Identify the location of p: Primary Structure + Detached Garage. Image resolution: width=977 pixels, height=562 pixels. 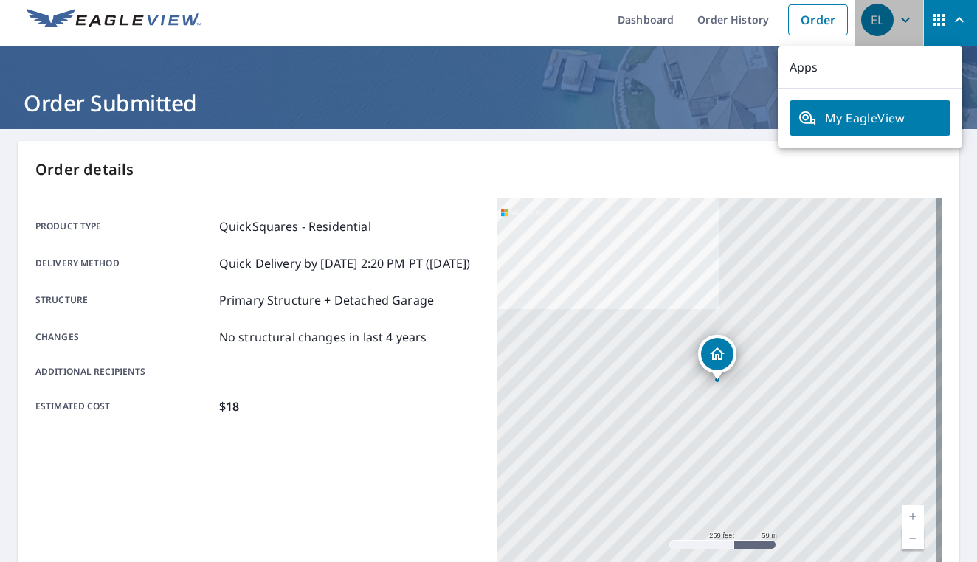
(326, 300).